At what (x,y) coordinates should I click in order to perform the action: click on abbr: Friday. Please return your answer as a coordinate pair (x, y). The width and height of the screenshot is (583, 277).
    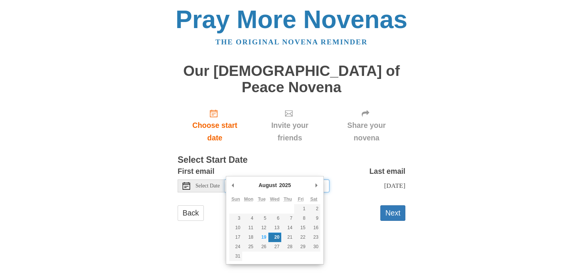
    Looking at the image, I should click on (301, 199).